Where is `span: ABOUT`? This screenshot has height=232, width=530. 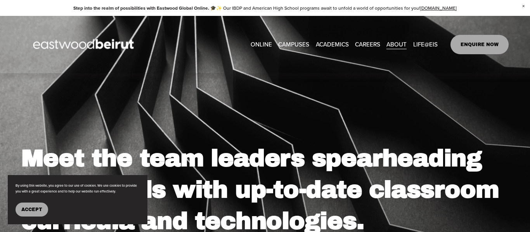 span: ABOUT is located at coordinates (397, 45).